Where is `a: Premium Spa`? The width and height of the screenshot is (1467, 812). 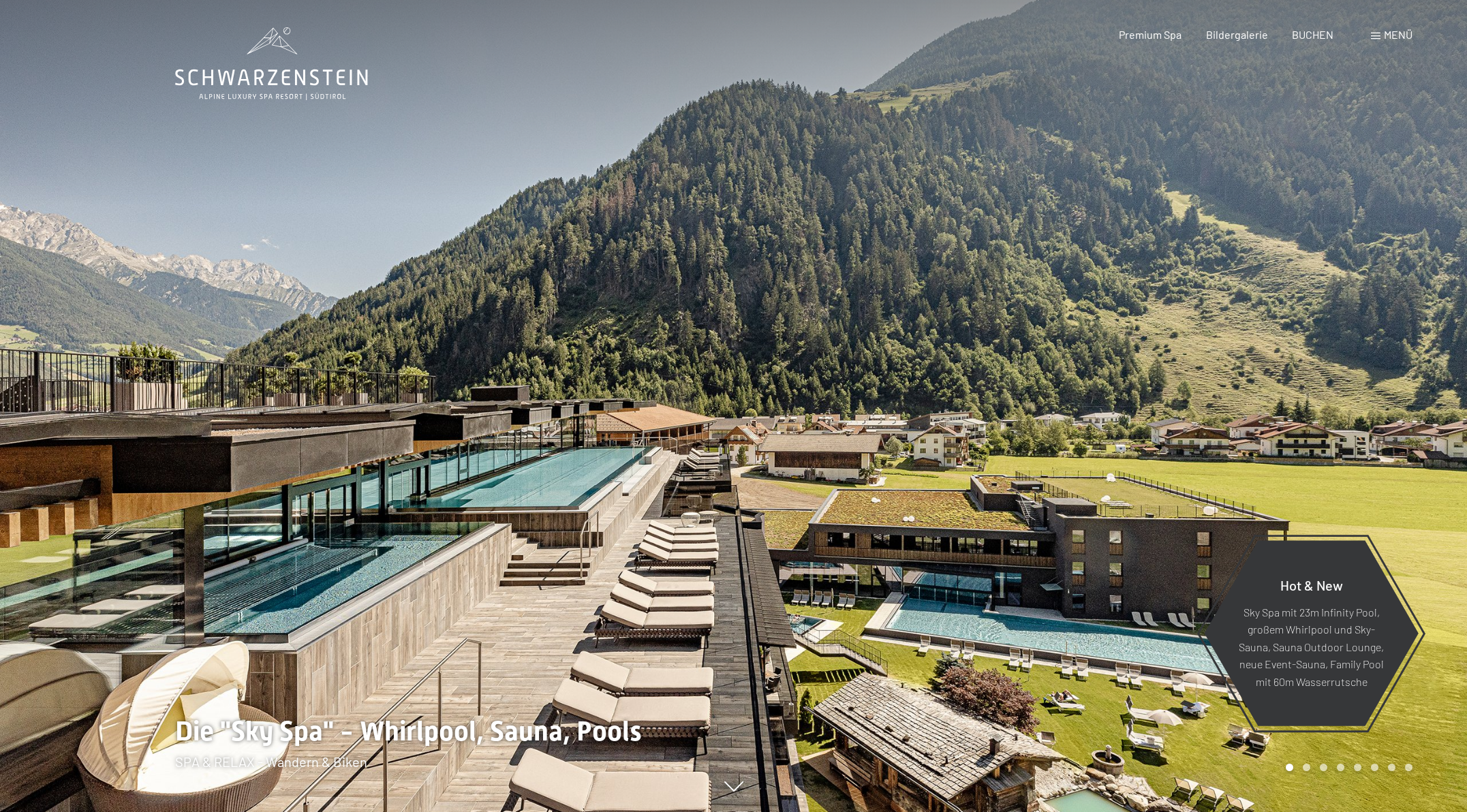
a: Premium Spa is located at coordinates (1150, 34).